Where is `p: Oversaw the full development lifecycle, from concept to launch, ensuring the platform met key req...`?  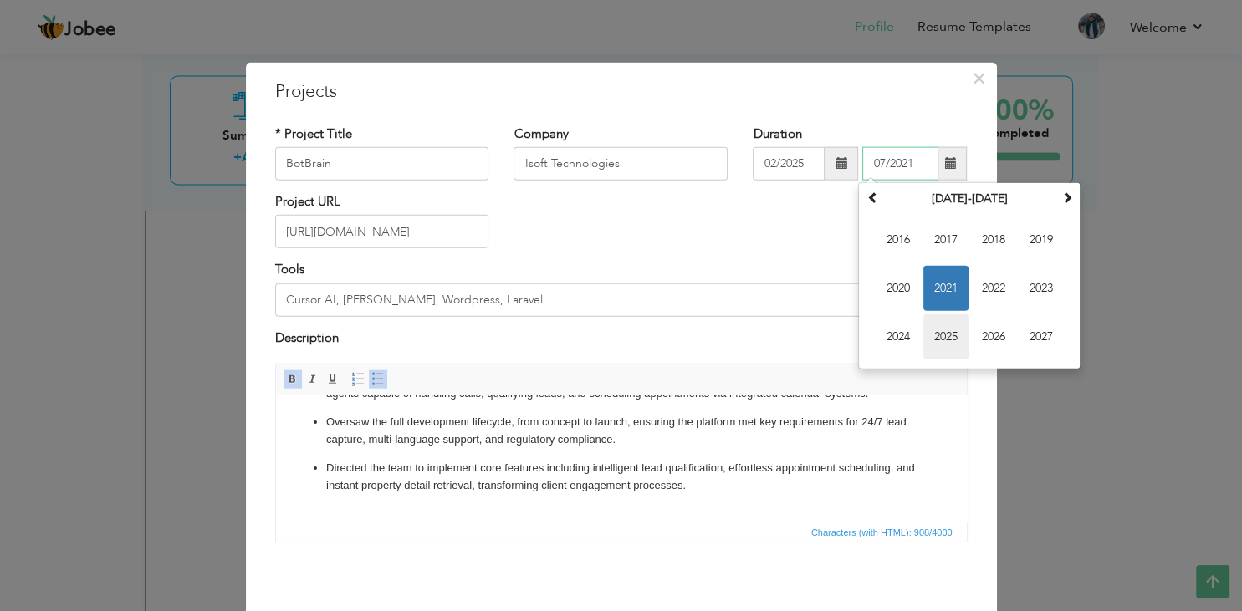 p: Oversaw the full development lifecycle, from concept to launch, ensuring the platform met key req... is located at coordinates (345, 35).